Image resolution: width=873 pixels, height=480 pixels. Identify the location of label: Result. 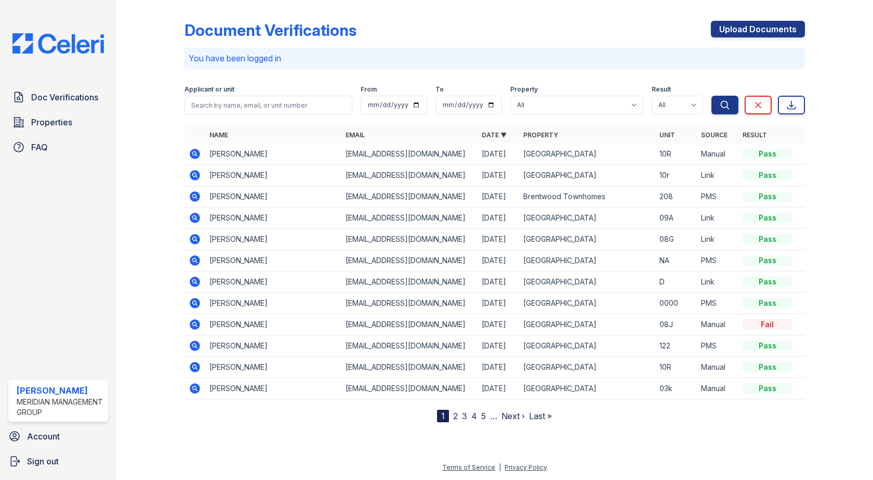
(661, 89).